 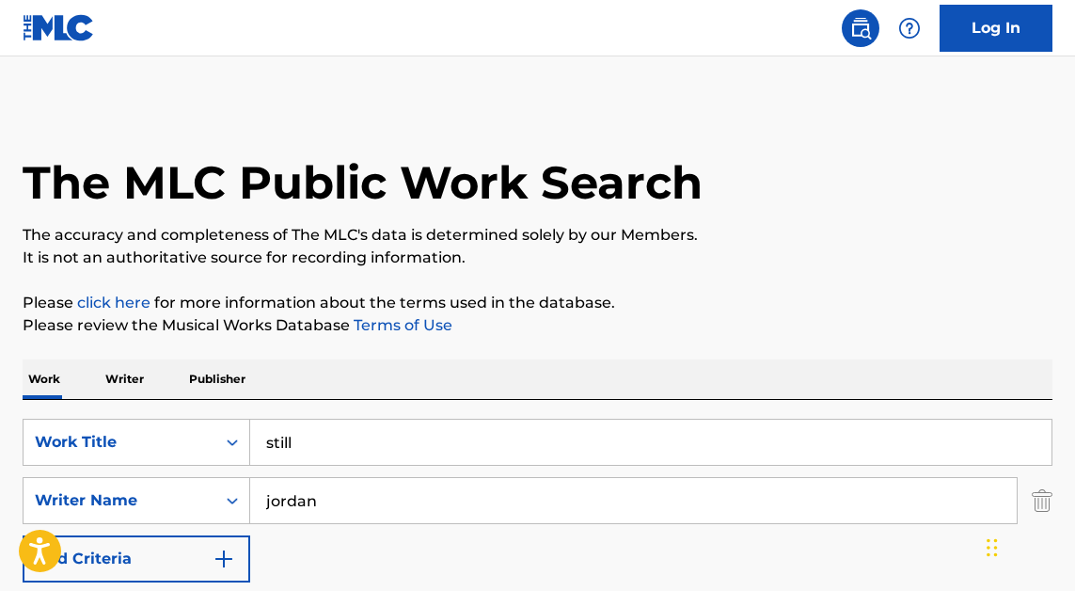 What do you see at coordinates (217, 379) in the screenshot?
I see `p: Publisher` at bounding box center [217, 379].